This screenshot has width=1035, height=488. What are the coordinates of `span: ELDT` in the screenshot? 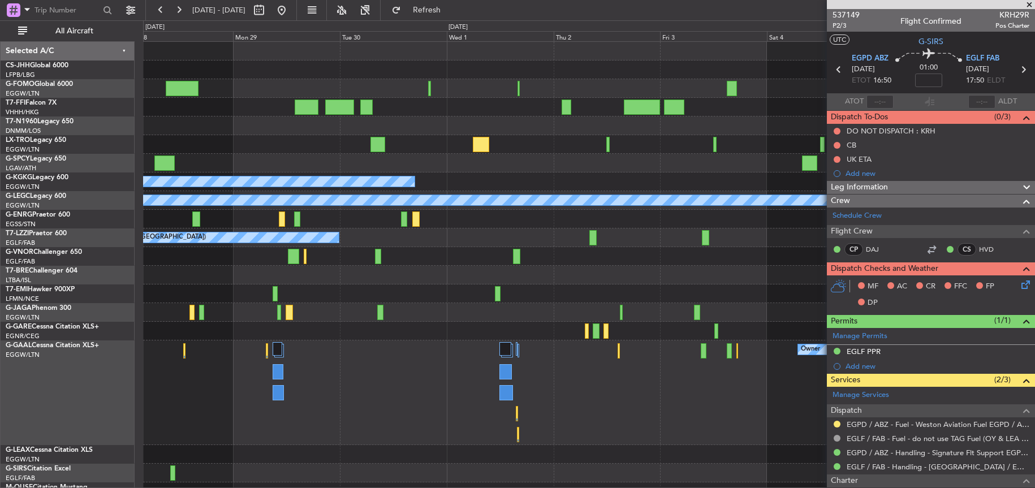 It's located at (996, 81).